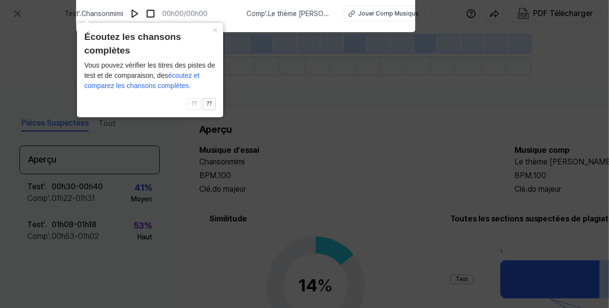 Image resolution: width=609 pixels, height=308 pixels. What do you see at coordinates (150, 75) in the screenshot?
I see `div: Vous pouvez vérifier les titres des pistes de test et de comparaison, des` at bounding box center [150, 75].